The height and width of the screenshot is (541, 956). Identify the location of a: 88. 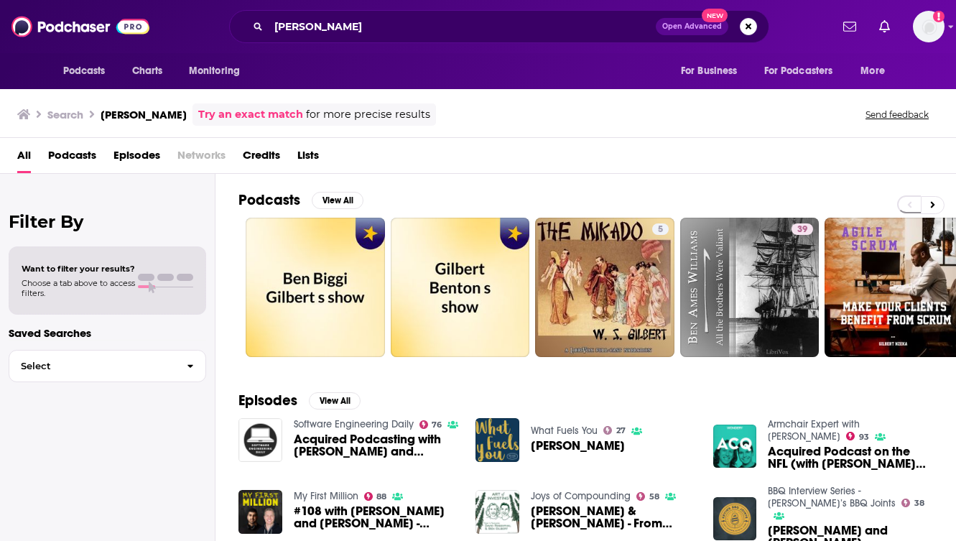
(376, 496).